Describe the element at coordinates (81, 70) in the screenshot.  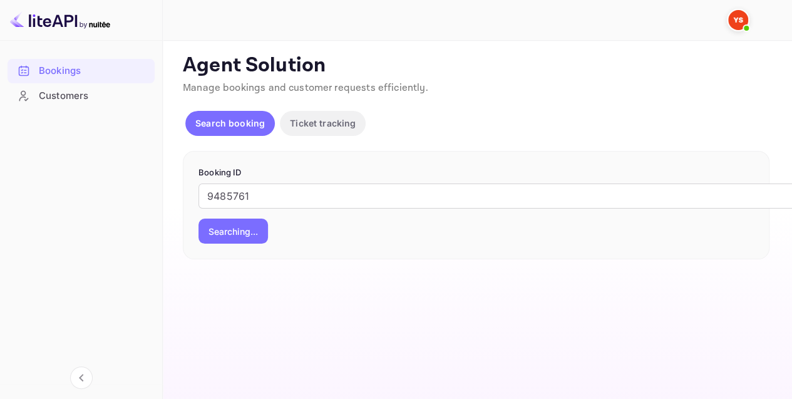
I see `a: Bookings` at that location.